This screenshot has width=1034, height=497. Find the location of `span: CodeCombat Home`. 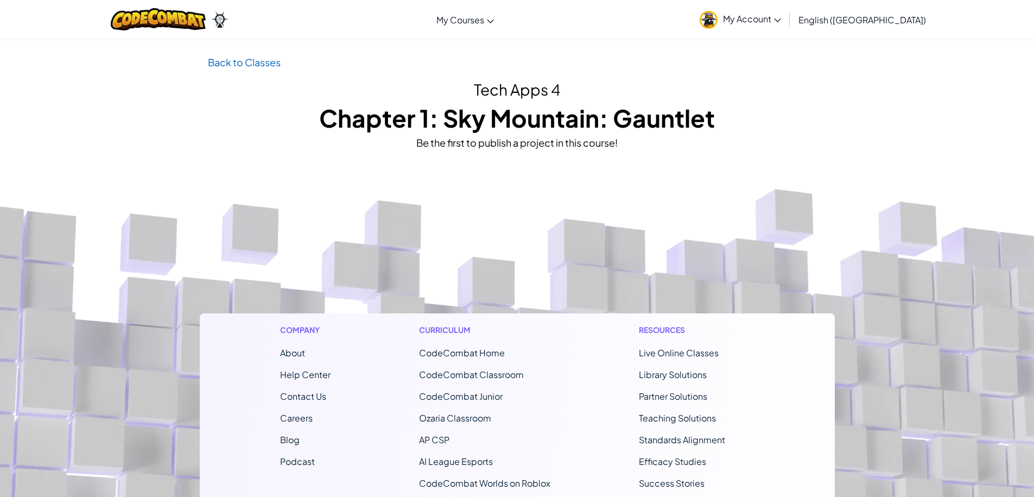

span: CodeCombat Home is located at coordinates (462, 352).